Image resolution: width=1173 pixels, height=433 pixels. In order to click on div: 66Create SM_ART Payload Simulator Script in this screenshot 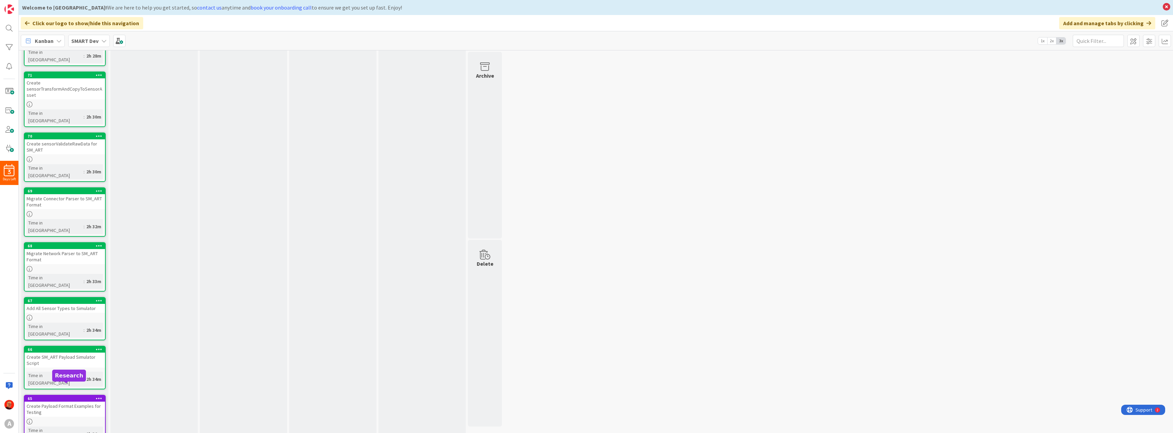, I will do `click(65, 357)`.